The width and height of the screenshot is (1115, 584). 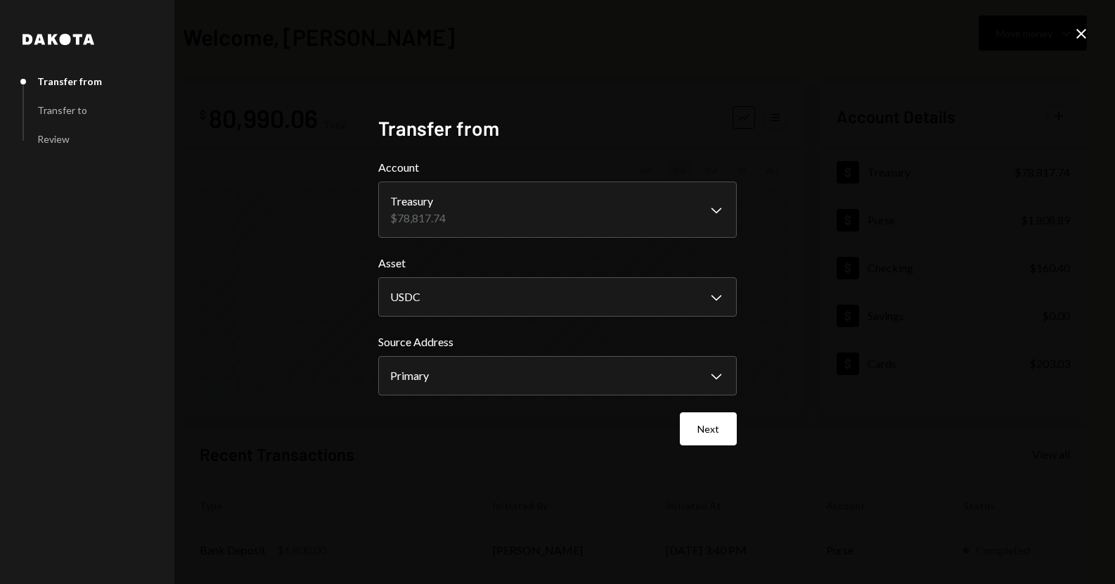 I want to click on h2: Transfer from, so click(x=557, y=128).